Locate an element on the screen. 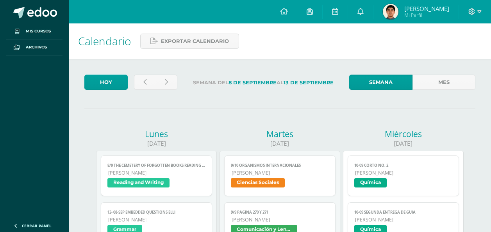 This screenshot has width=491, height=232. span: Química is located at coordinates (370, 183).